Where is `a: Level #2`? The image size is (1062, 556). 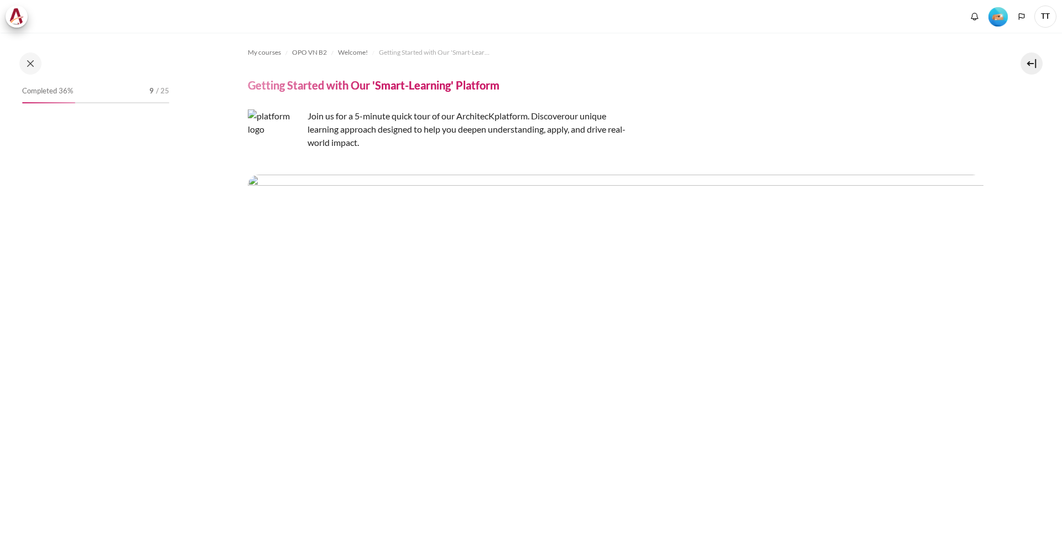
a: Level #2 is located at coordinates (997, 16).